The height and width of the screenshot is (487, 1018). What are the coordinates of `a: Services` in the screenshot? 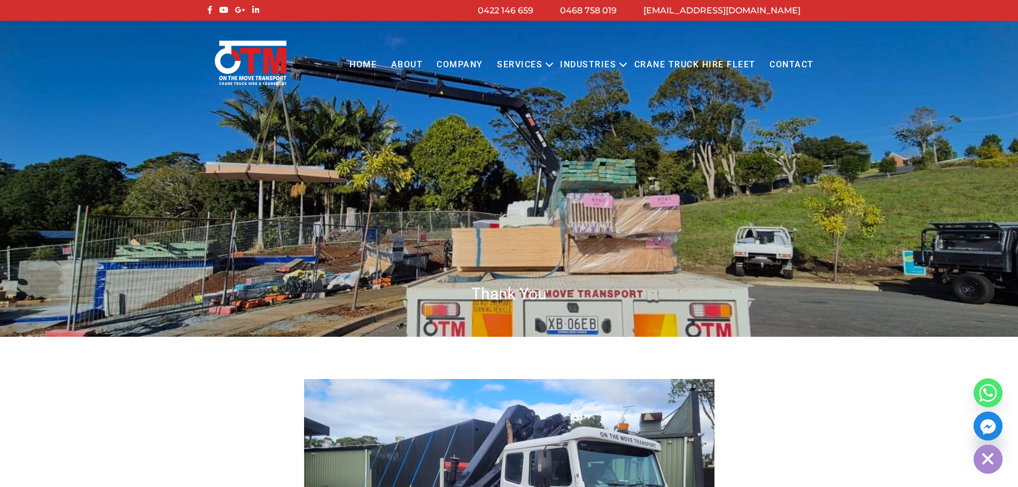 It's located at (520, 65).